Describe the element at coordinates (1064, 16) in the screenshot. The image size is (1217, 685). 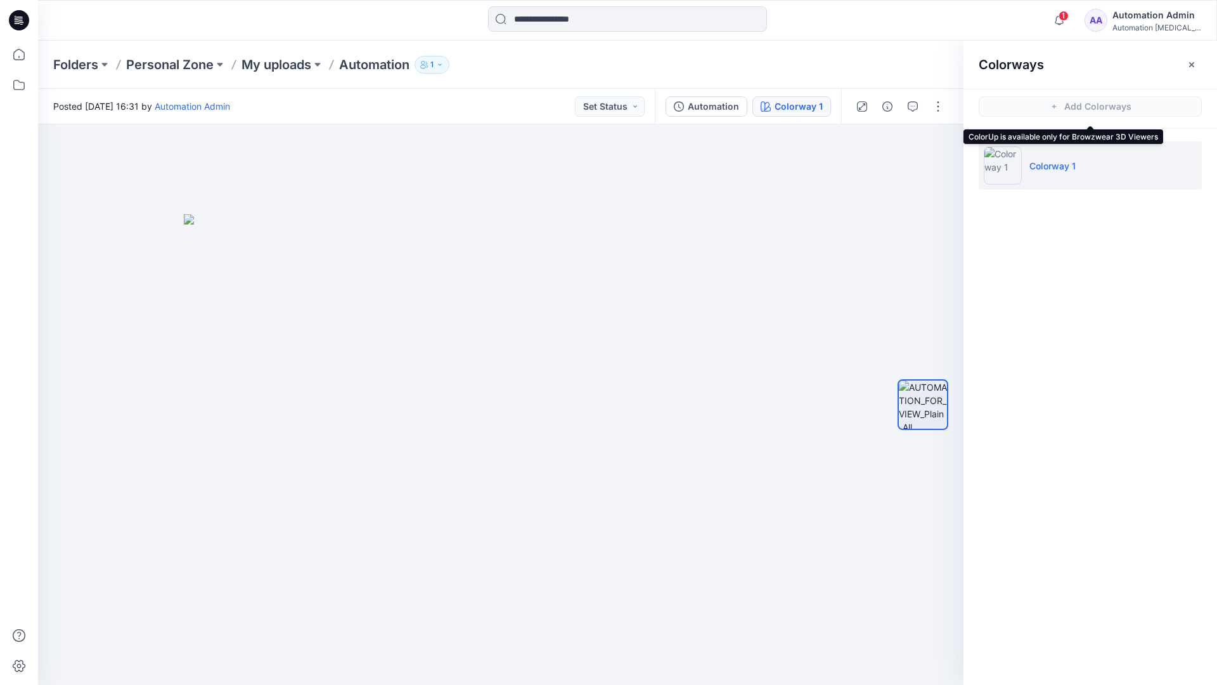
I see `span: 1` at that location.